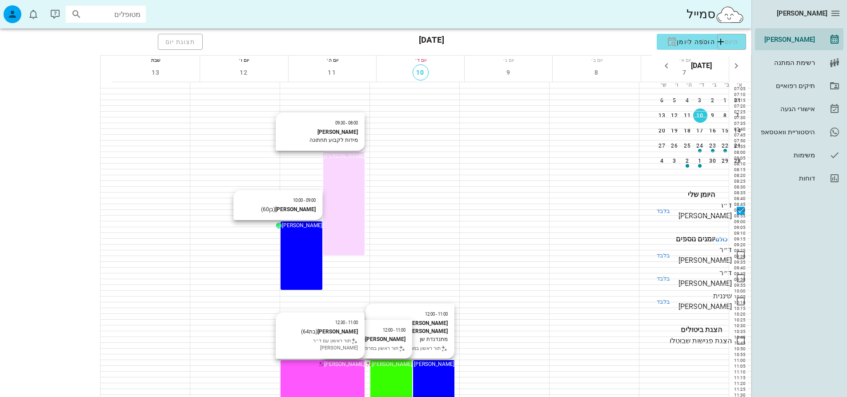  Describe the element at coordinates (738, 239) in the screenshot. I see `div: 09:15` at that location.